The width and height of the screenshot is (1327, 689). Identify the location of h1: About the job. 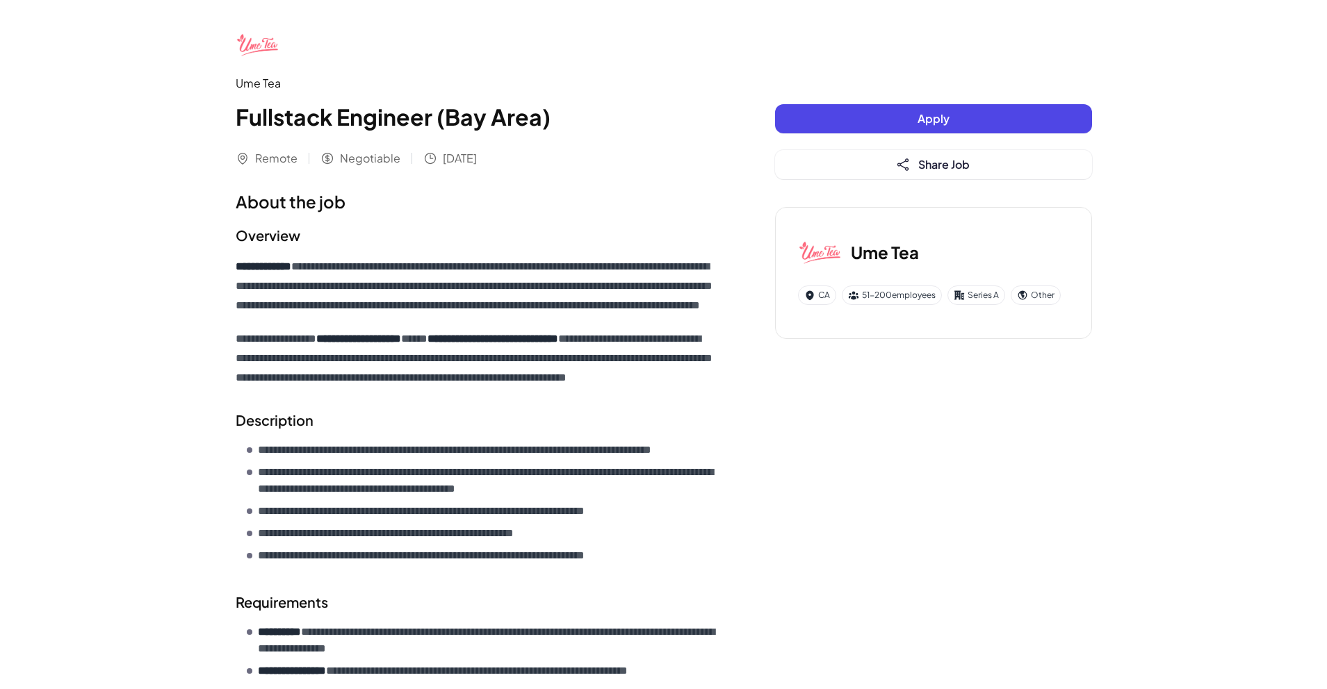
(477, 202).